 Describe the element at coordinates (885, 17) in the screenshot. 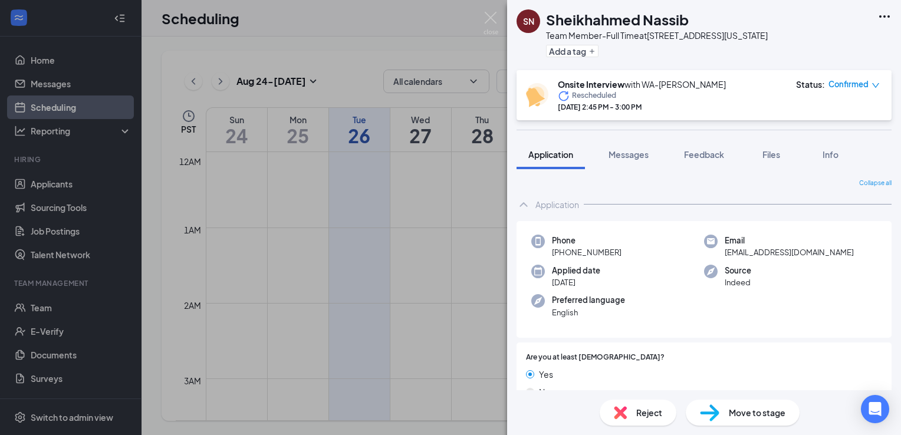

I see `svg: Ellipses` at that location.